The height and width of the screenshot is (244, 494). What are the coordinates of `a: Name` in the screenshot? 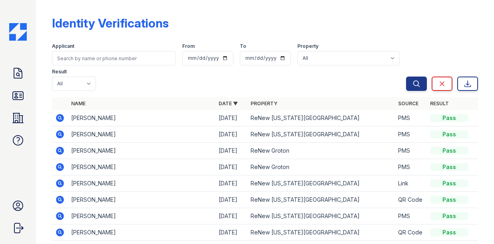 It's located at (78, 103).